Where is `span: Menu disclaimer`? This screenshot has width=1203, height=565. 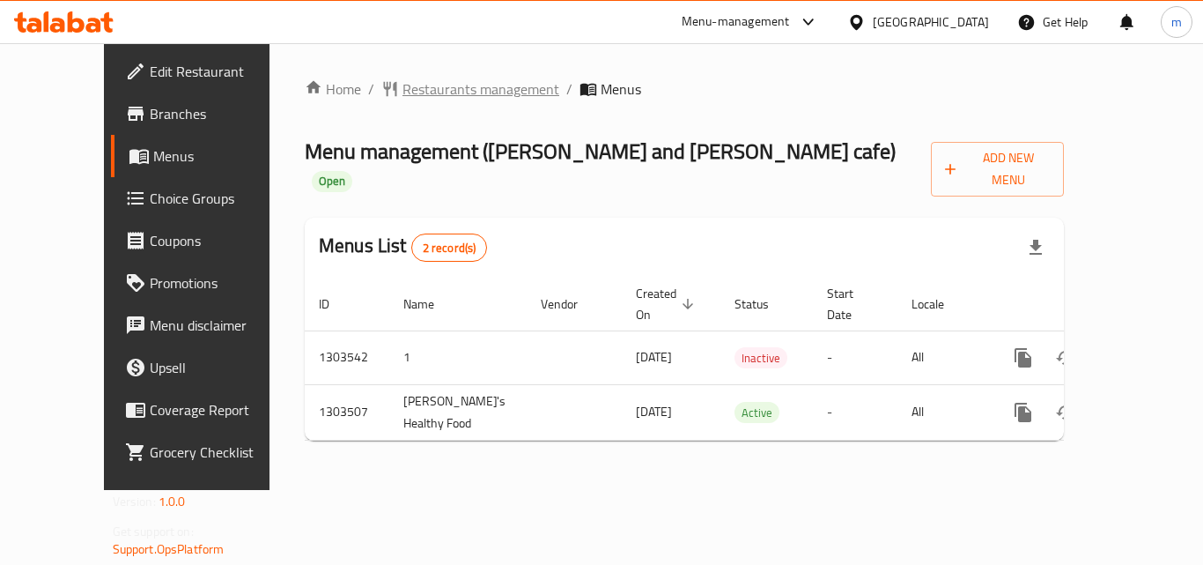 span: Menu disclaimer is located at coordinates (220, 325).